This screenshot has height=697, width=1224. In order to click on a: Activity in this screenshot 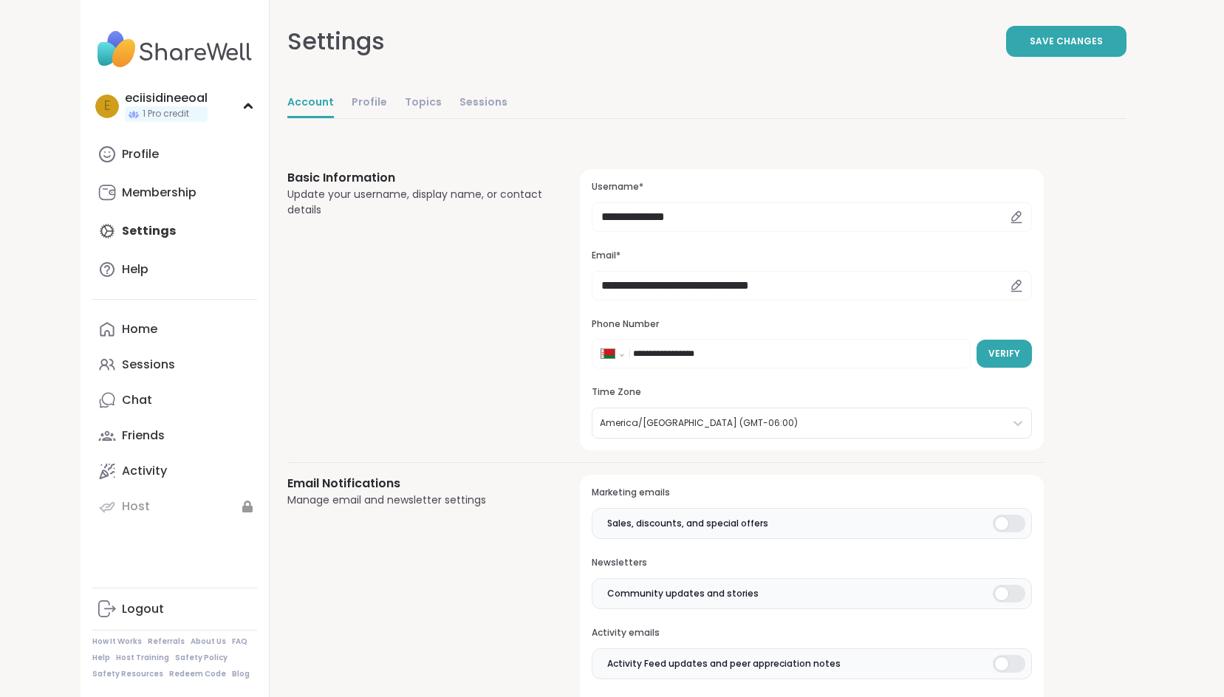, I will do `click(174, 471)`.